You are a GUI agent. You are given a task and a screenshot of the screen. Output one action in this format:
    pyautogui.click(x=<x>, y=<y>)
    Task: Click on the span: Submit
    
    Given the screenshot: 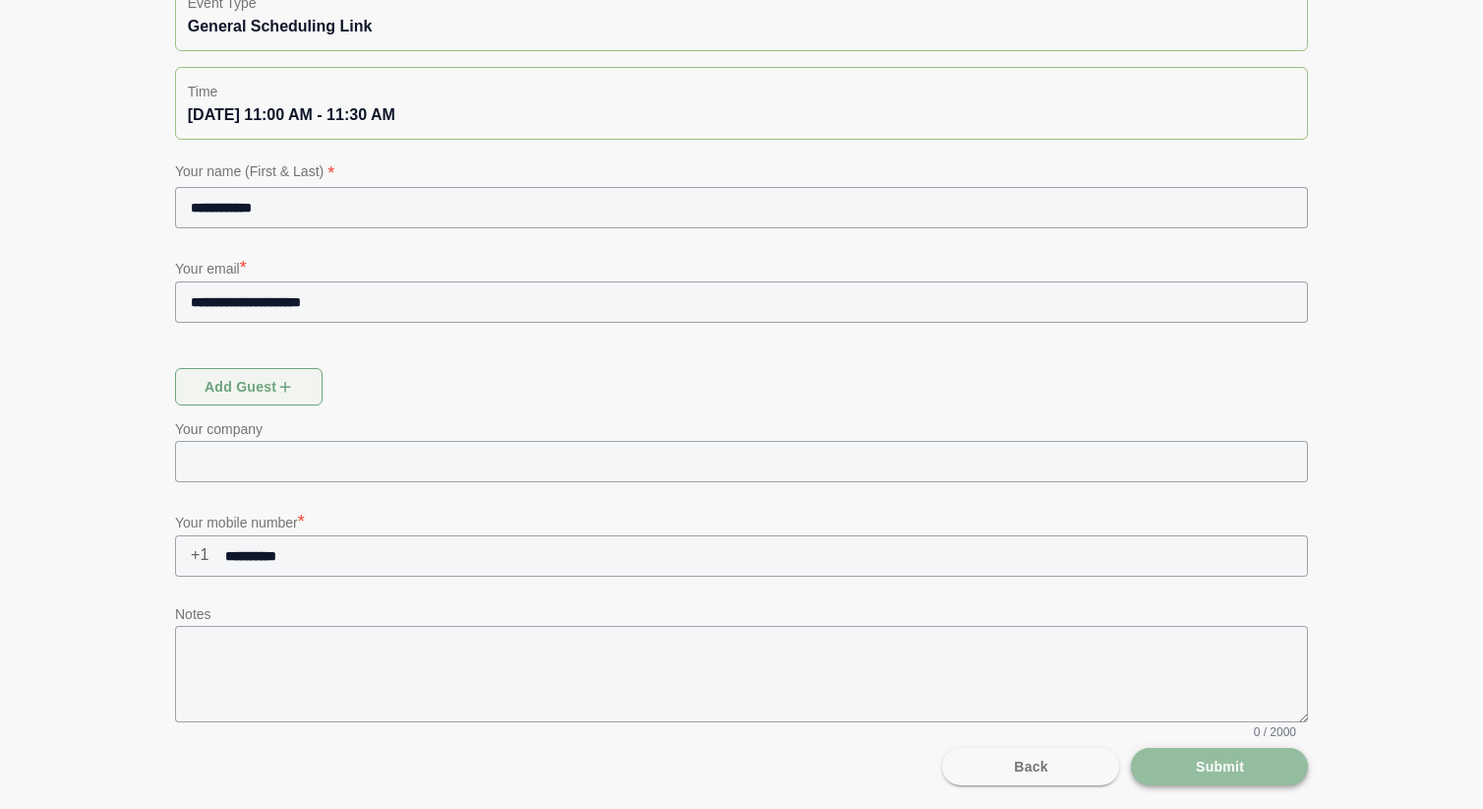 What is the action you would take?
    pyautogui.click(x=1220, y=766)
    